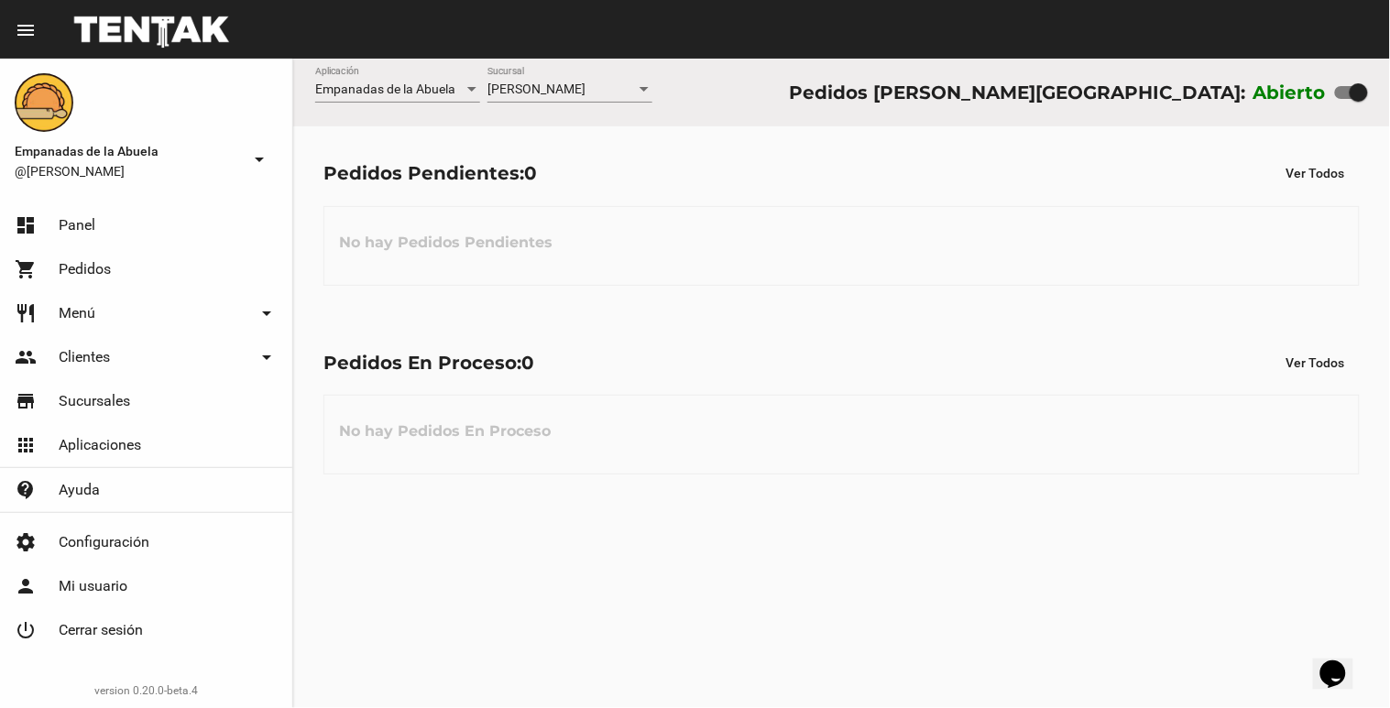  What do you see at coordinates (26, 401) in the screenshot?
I see `mat-icon: store` at bounding box center [26, 401].